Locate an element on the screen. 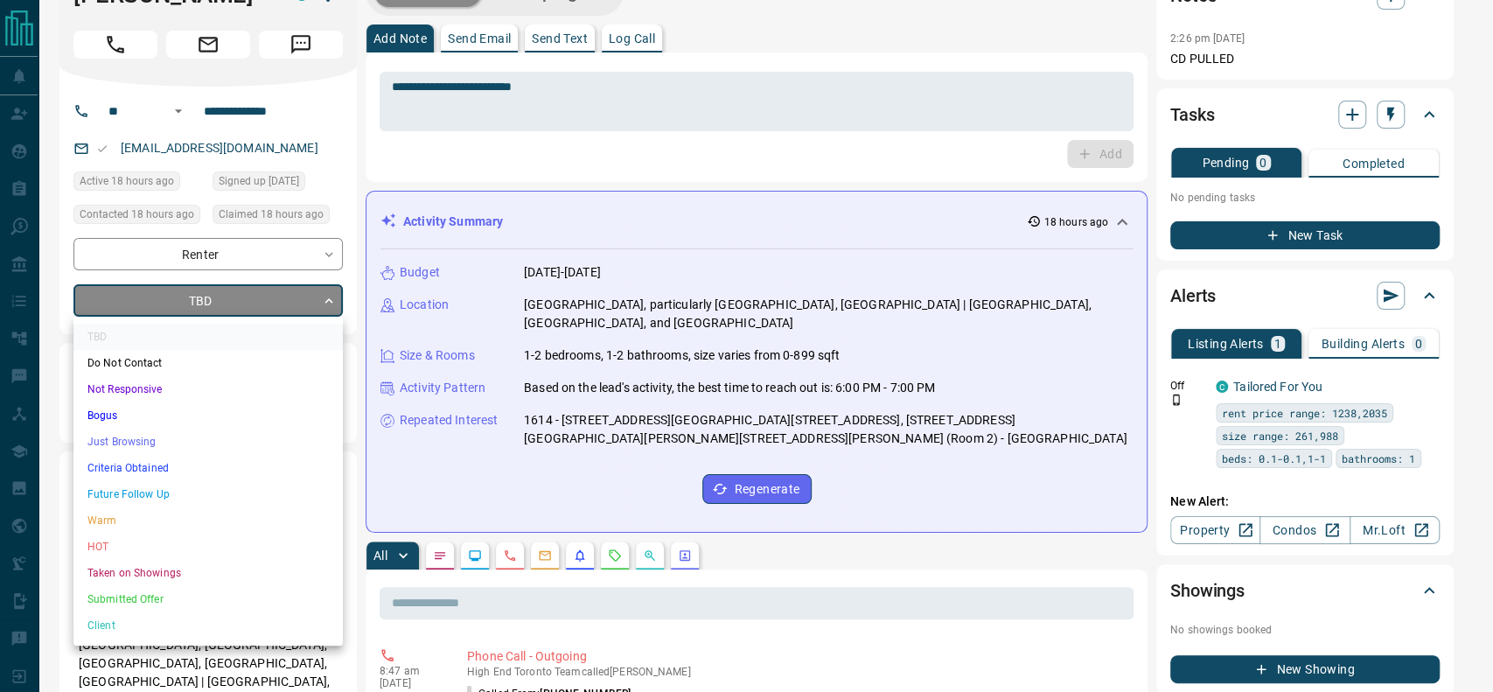  li: Do Not Contact is located at coordinates (208, 363).